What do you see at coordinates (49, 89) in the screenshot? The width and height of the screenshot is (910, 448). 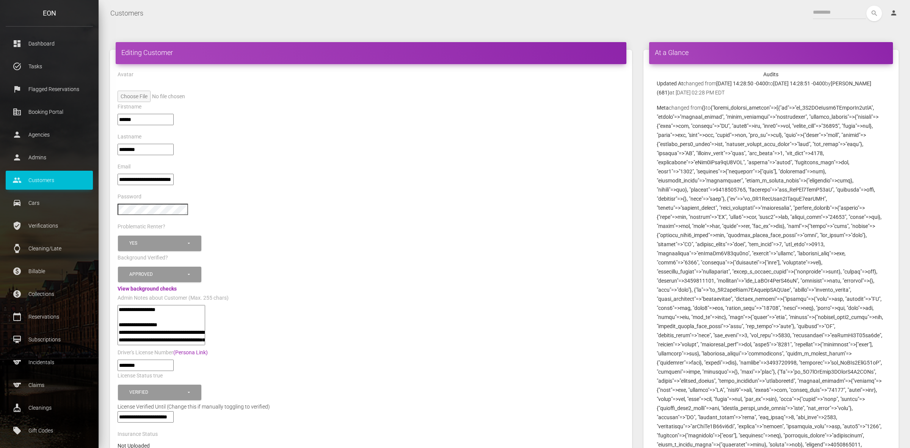 I see `a: flag Flagged Reservations` at bounding box center [49, 89].